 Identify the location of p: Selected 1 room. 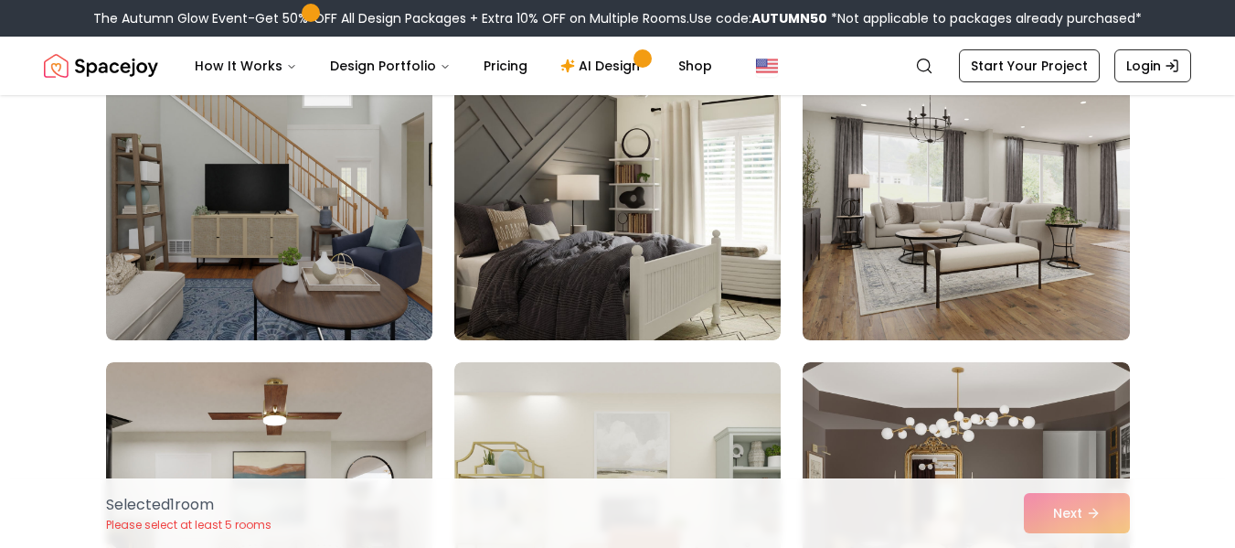
(188, 505).